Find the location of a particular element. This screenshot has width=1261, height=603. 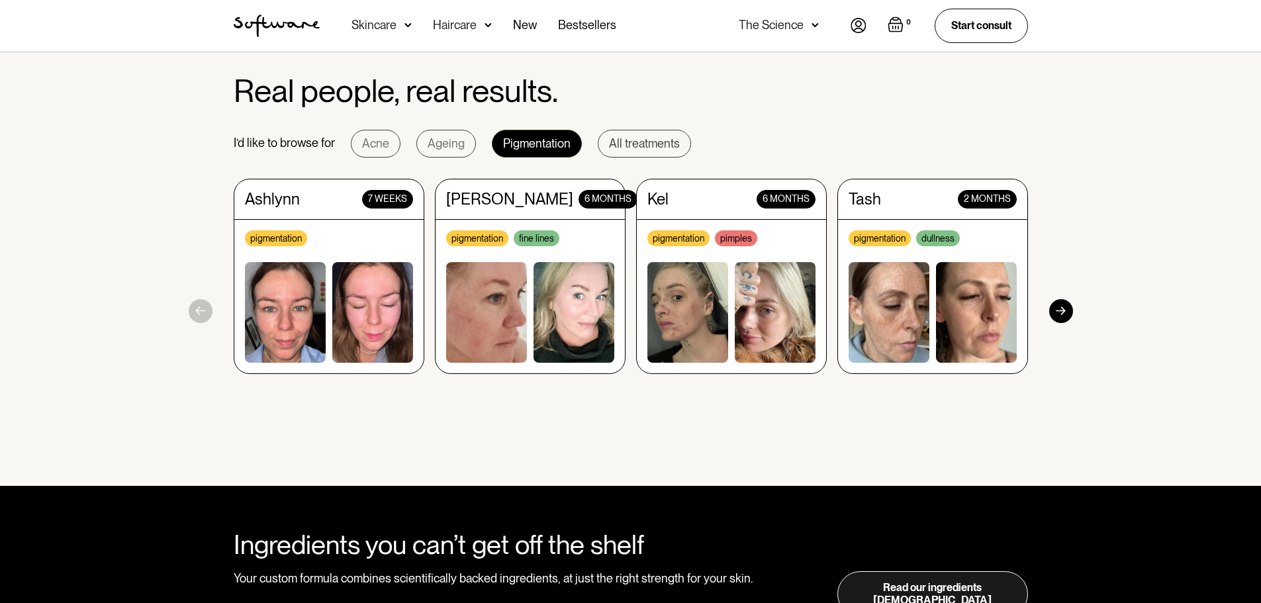

div: Haircare is located at coordinates (455, 25).